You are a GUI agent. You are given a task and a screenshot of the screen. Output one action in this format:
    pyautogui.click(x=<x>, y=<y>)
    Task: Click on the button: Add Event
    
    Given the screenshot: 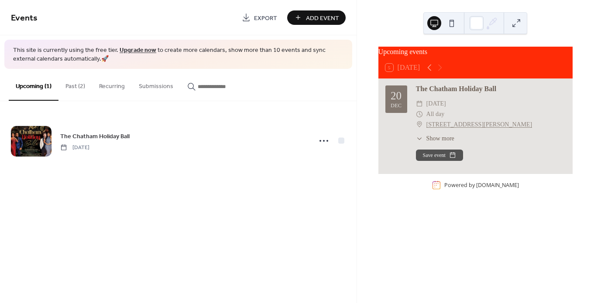 What is the action you would take?
    pyautogui.click(x=316, y=17)
    